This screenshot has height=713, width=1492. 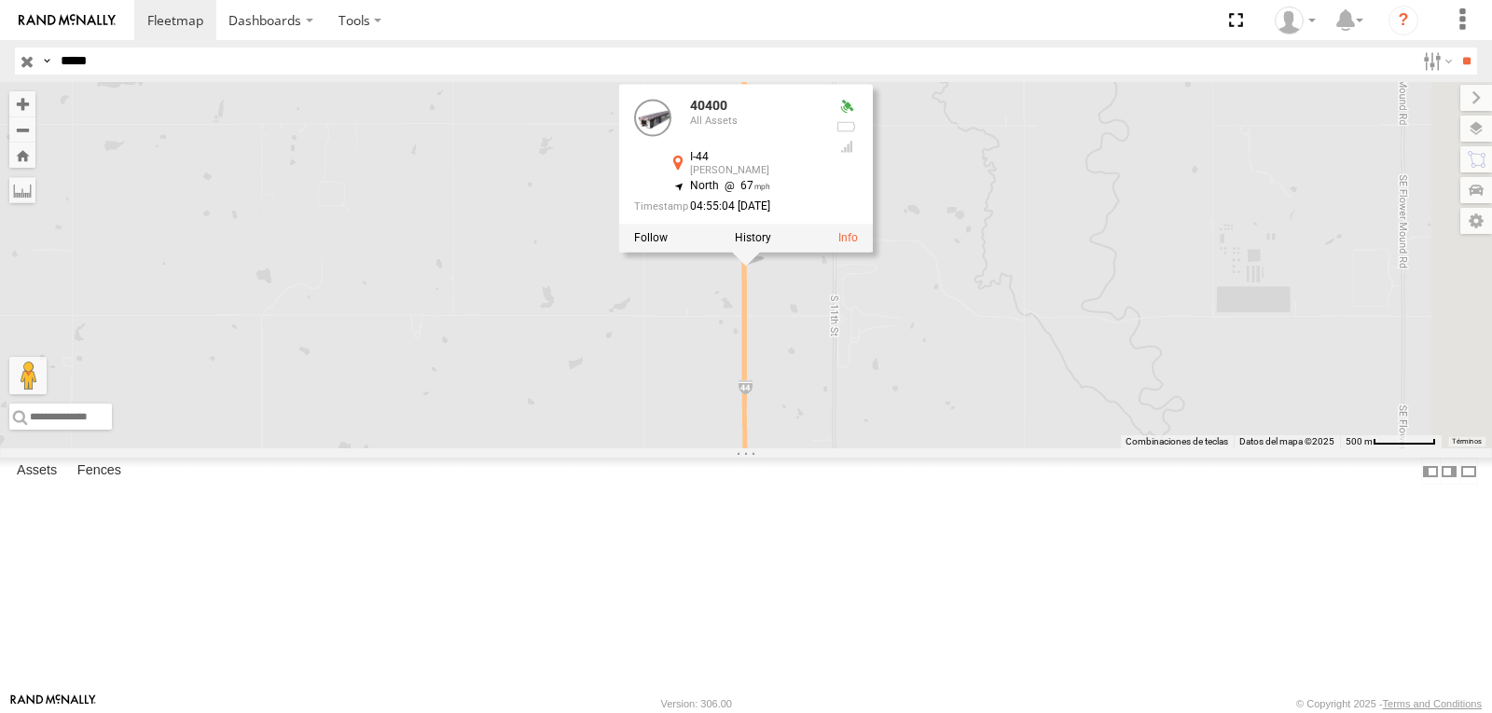 I want to click on div: No battery health information received from this device., so click(x=847, y=127).